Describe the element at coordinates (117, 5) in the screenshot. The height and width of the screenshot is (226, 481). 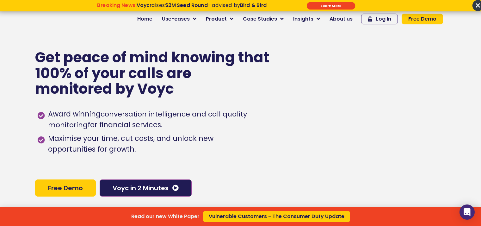
I see `strong: Breaking News:` at that location.